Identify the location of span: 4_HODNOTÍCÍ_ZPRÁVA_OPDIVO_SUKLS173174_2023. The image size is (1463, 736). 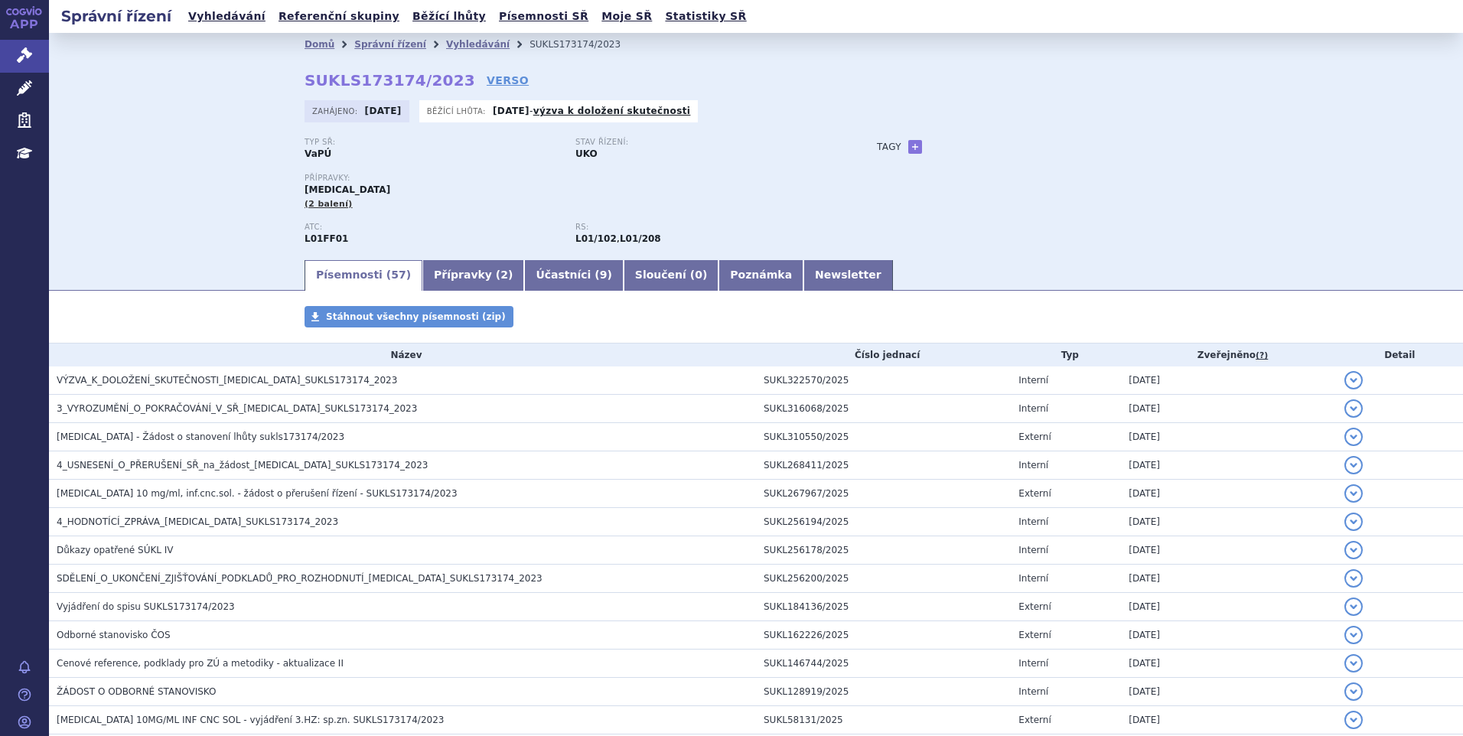
(197, 522).